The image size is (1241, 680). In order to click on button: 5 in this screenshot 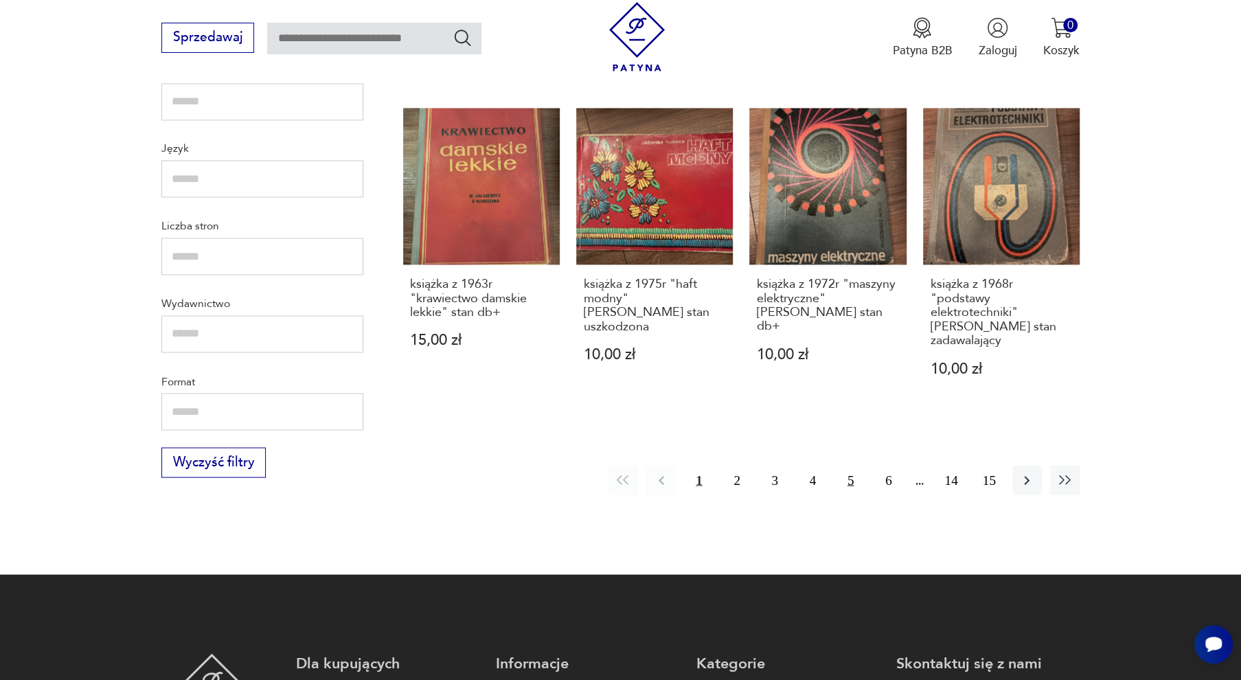, I will do `click(850, 480)`.